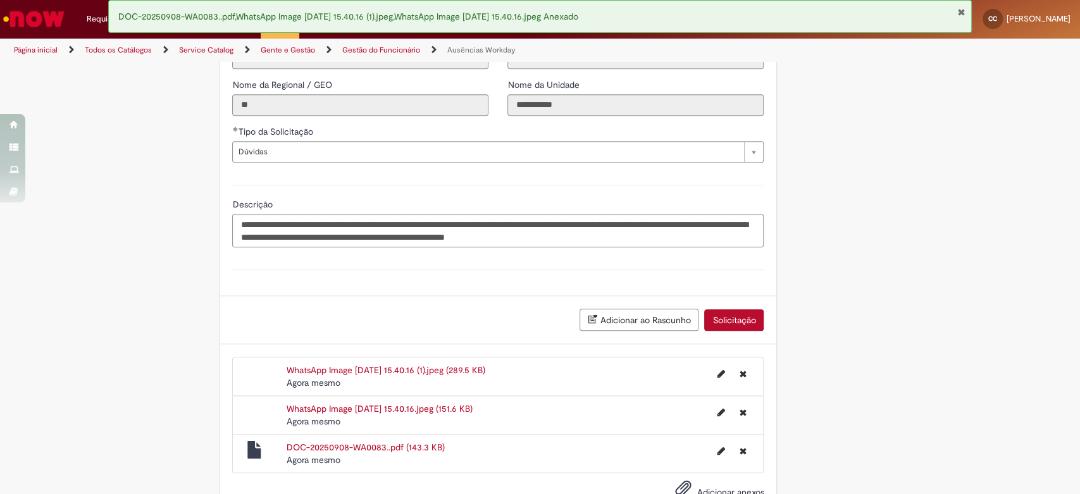 This screenshot has width=1080, height=494. What do you see at coordinates (742, 413) in the screenshot?
I see `button: Excluir WhatsApp Image 2025-09-30 at 15.40.16.jpeg` at bounding box center [742, 413].